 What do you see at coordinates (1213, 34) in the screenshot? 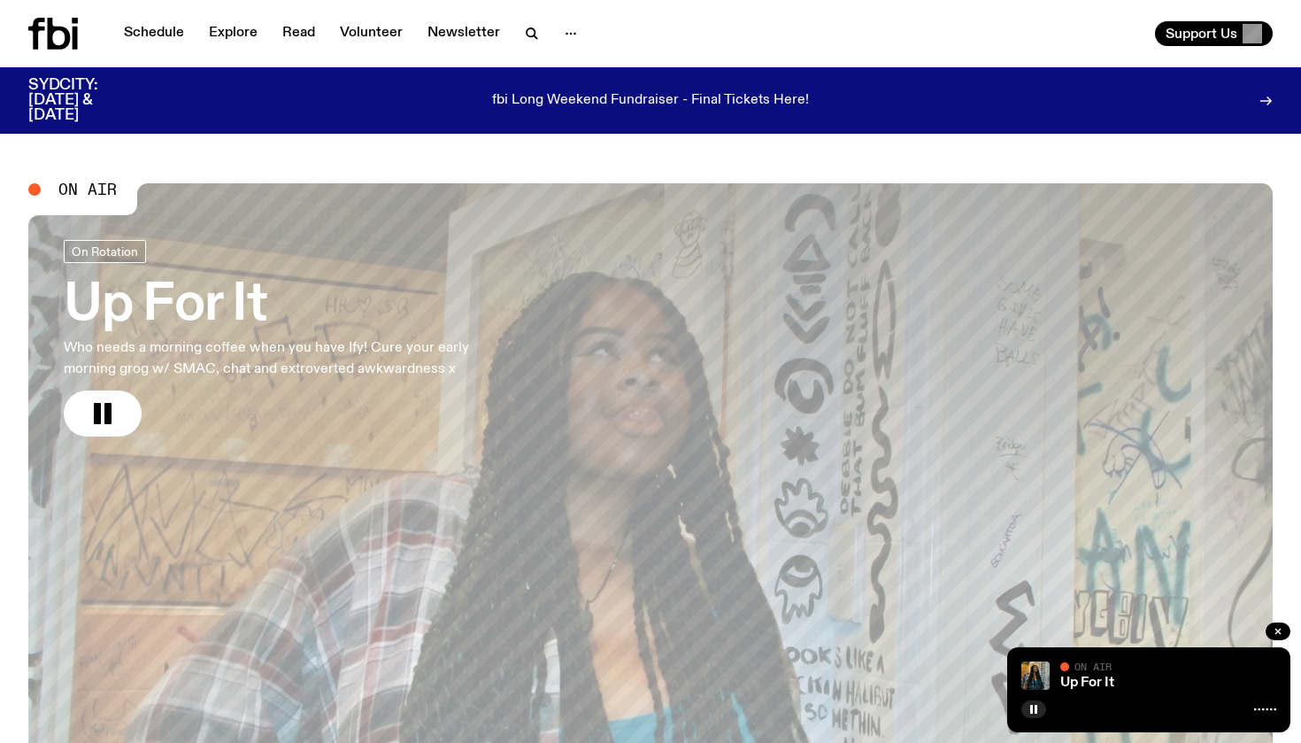
I see `button: Support Us` at bounding box center [1213, 34].